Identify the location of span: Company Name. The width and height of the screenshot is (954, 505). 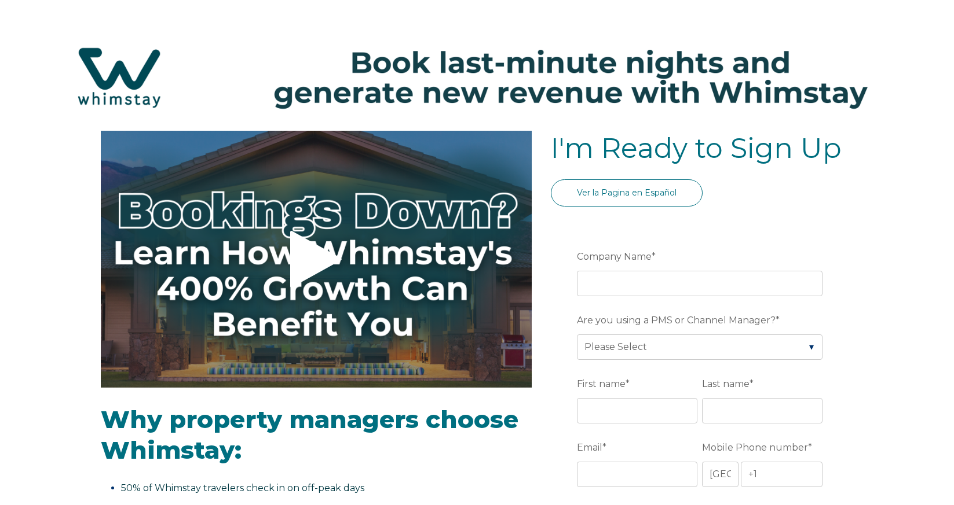
(614, 256).